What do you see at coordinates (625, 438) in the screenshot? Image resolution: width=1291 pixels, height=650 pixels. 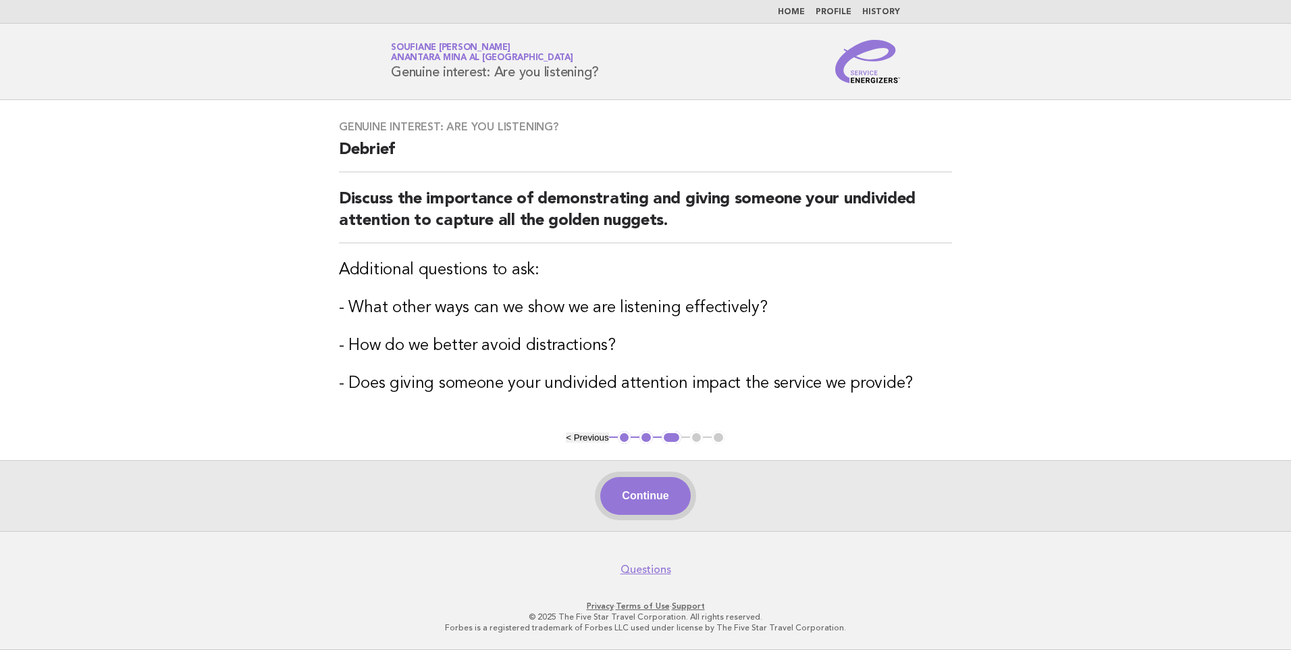 I see `button: 1` at bounding box center [625, 438].